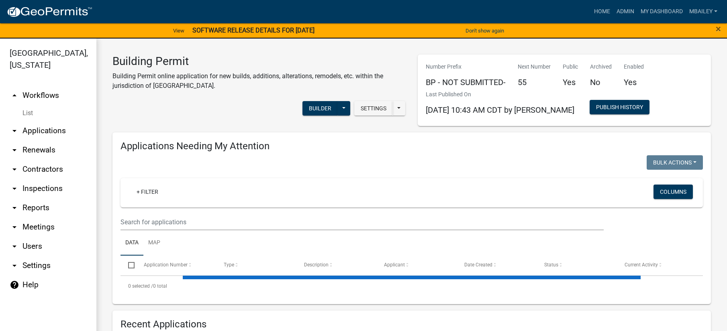  Describe the element at coordinates (395, 265) in the screenshot. I see `span: Applicant` at that location.